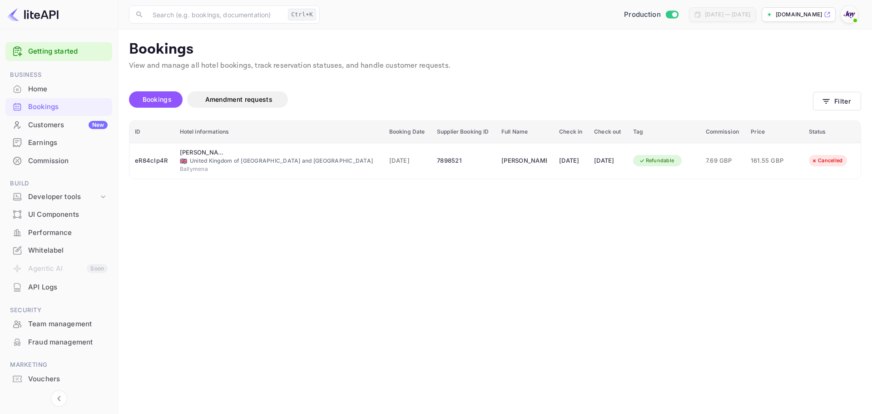 This screenshot has height=414, width=872. I want to click on div: Refundable, so click(657, 160).